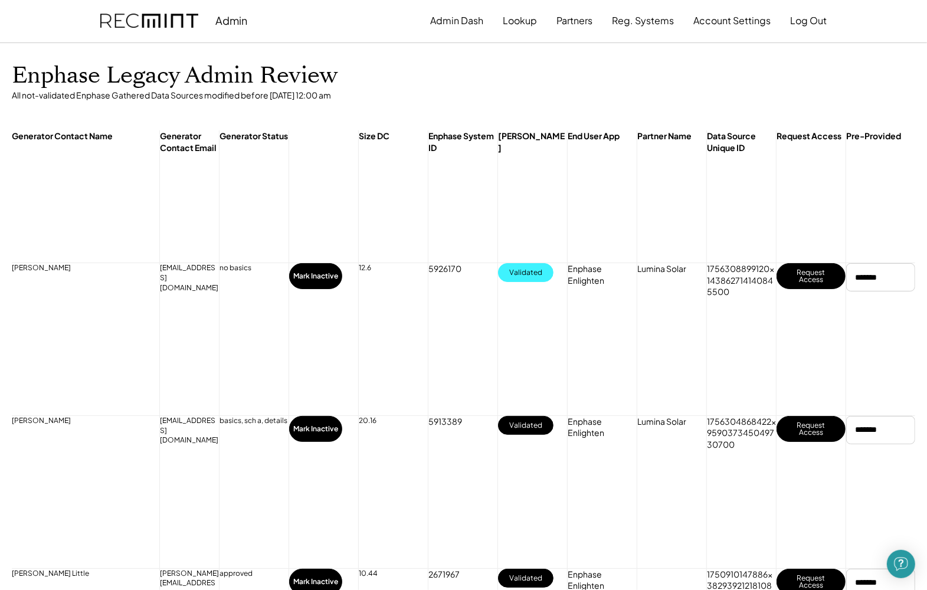 Image resolution: width=927 pixels, height=590 pixels. I want to click on div: End User App, so click(602, 141).